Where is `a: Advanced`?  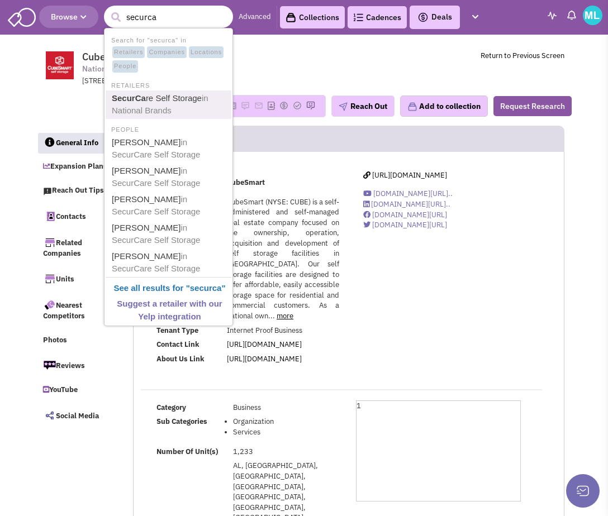
a: Advanced is located at coordinates (255, 17).